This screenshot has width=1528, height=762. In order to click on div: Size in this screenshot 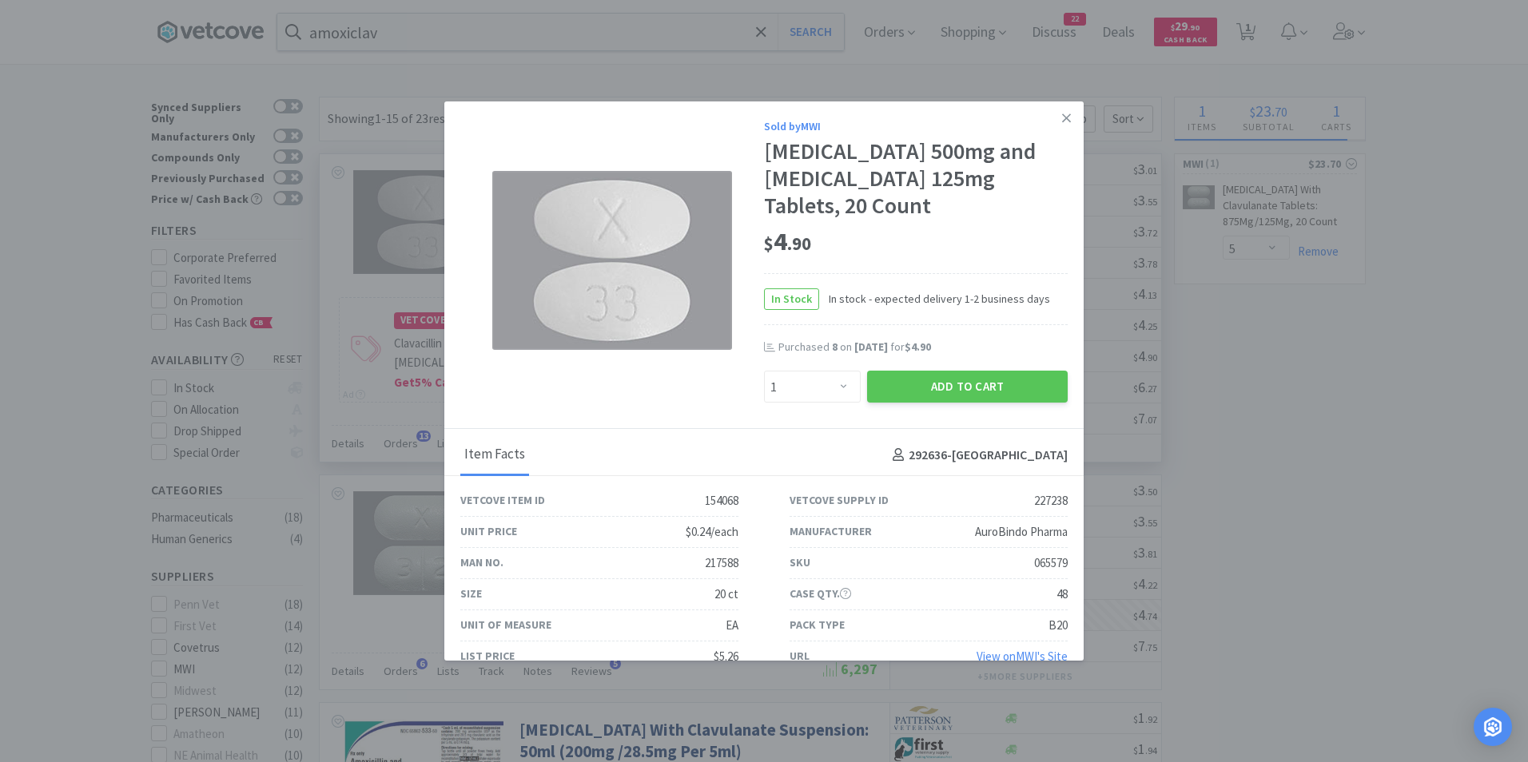, I will do `click(471, 594)`.